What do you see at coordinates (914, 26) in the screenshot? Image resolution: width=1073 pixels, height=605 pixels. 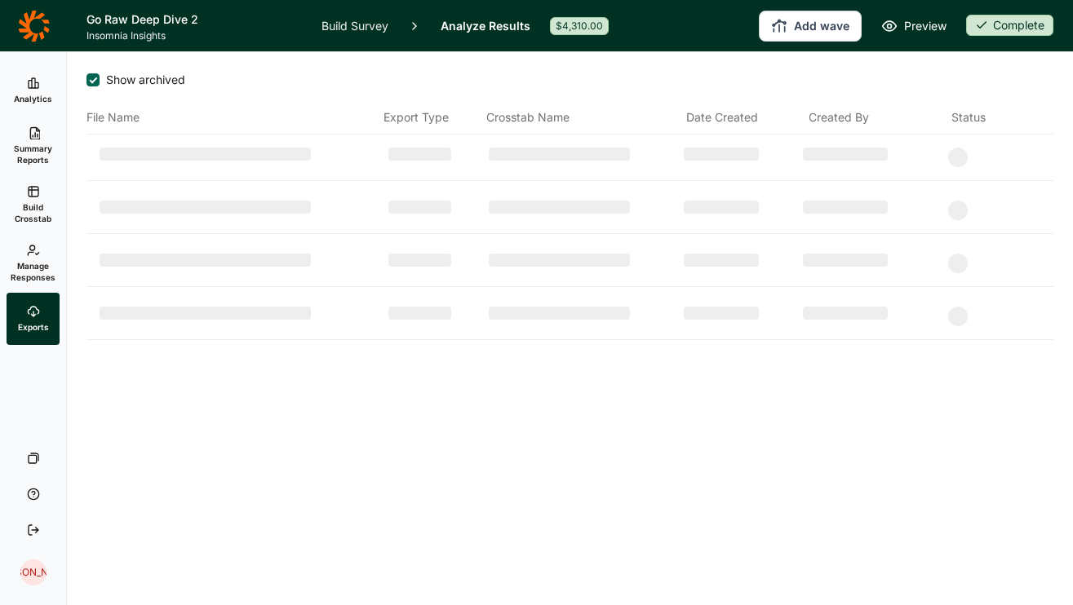 I see `a: Preview` at bounding box center [914, 26].